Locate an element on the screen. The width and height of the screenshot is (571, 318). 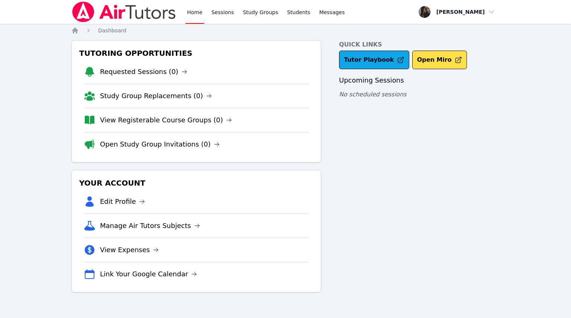
a: Dashboard is located at coordinates (112, 30).